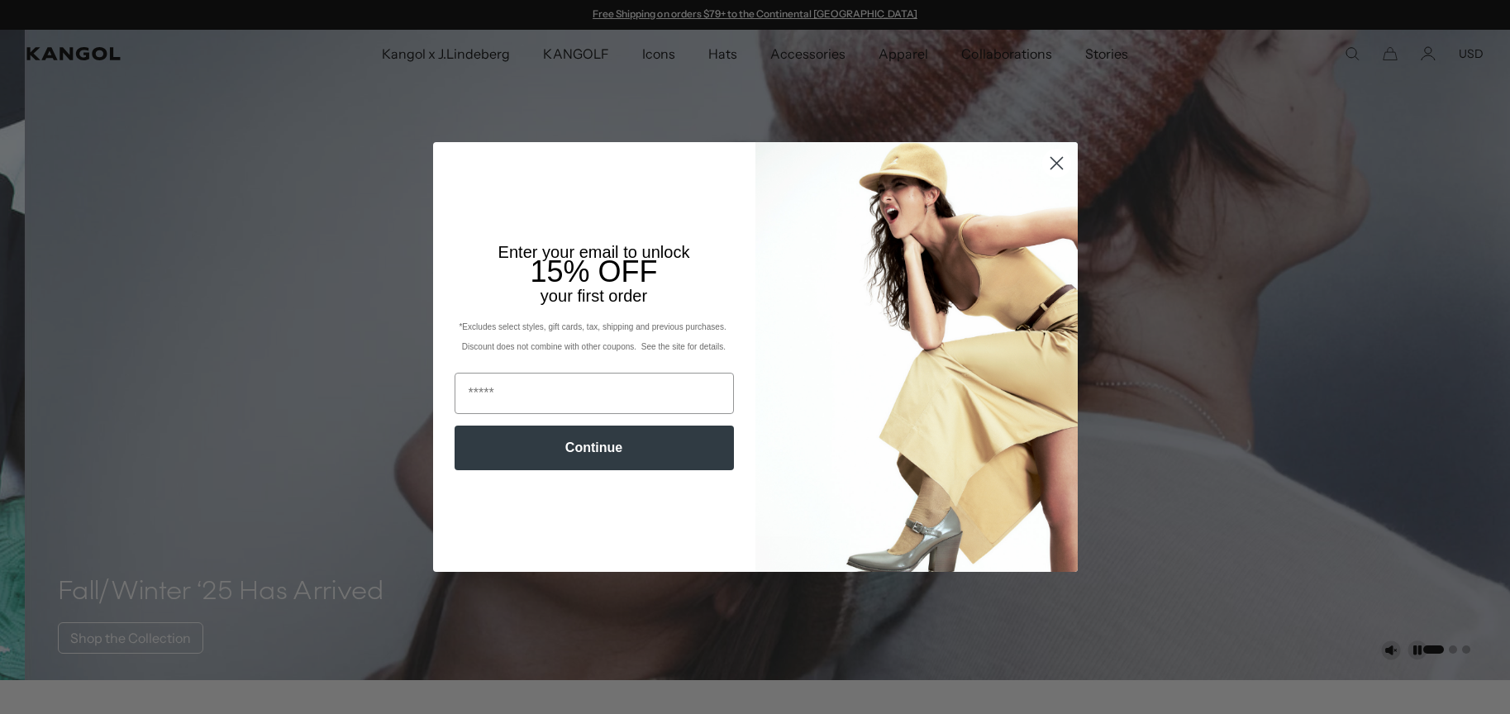 The width and height of the screenshot is (1510, 714). What do you see at coordinates (593, 336) in the screenshot?
I see `span: *Excludes select styles, gift cards, tax, shipping and previous purchases. Discount does not comb...` at bounding box center [593, 336].